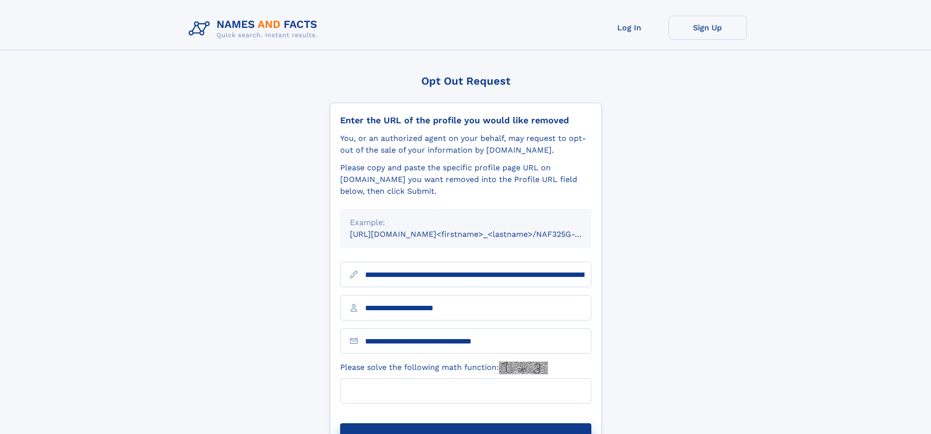 This screenshot has height=434, width=931. Describe the element at coordinates (630, 27) in the screenshot. I see `a: Log In` at that location.